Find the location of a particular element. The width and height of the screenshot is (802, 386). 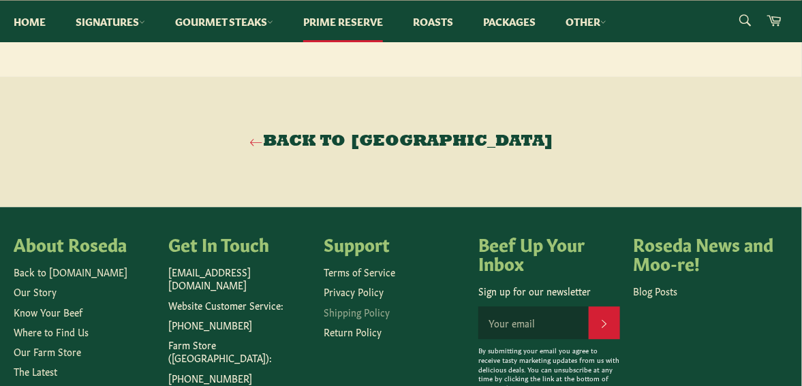

a: Blog Posts is located at coordinates (656, 291).